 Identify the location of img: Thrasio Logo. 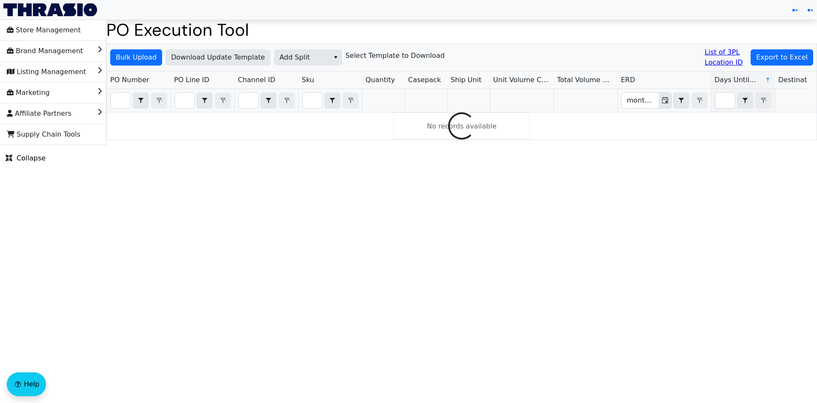
(50, 10).